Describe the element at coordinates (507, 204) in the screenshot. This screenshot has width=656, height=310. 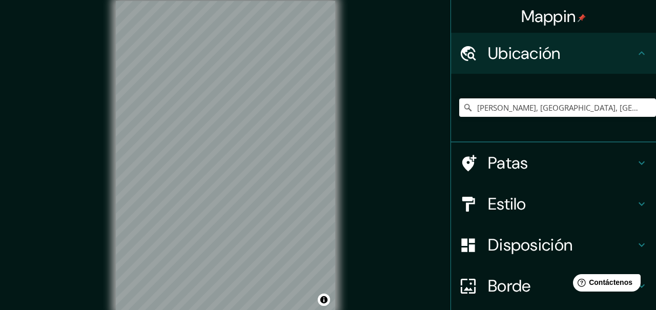
I see `font: Estilo` at that location.